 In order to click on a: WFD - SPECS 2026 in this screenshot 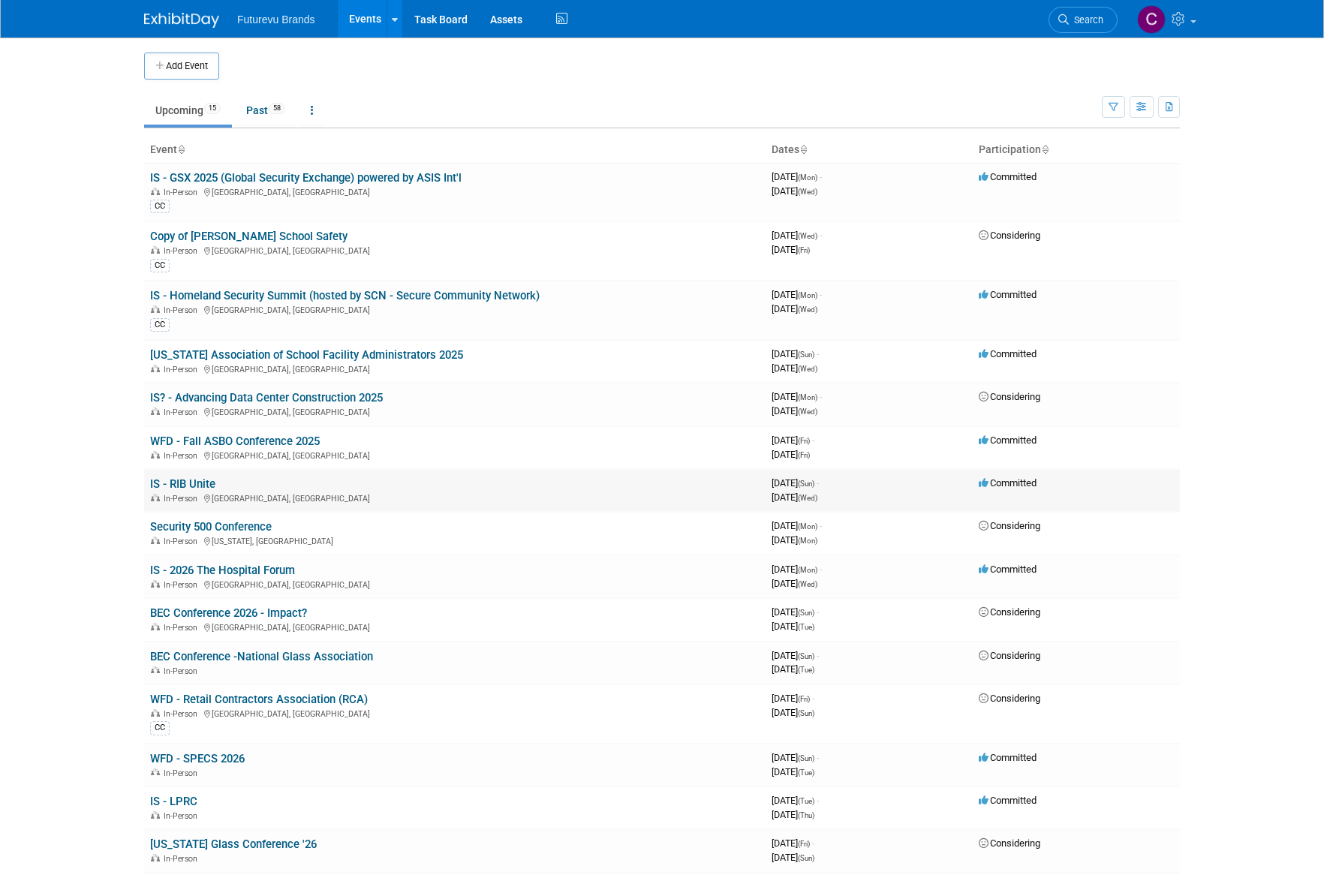, I will do `click(197, 759)`.